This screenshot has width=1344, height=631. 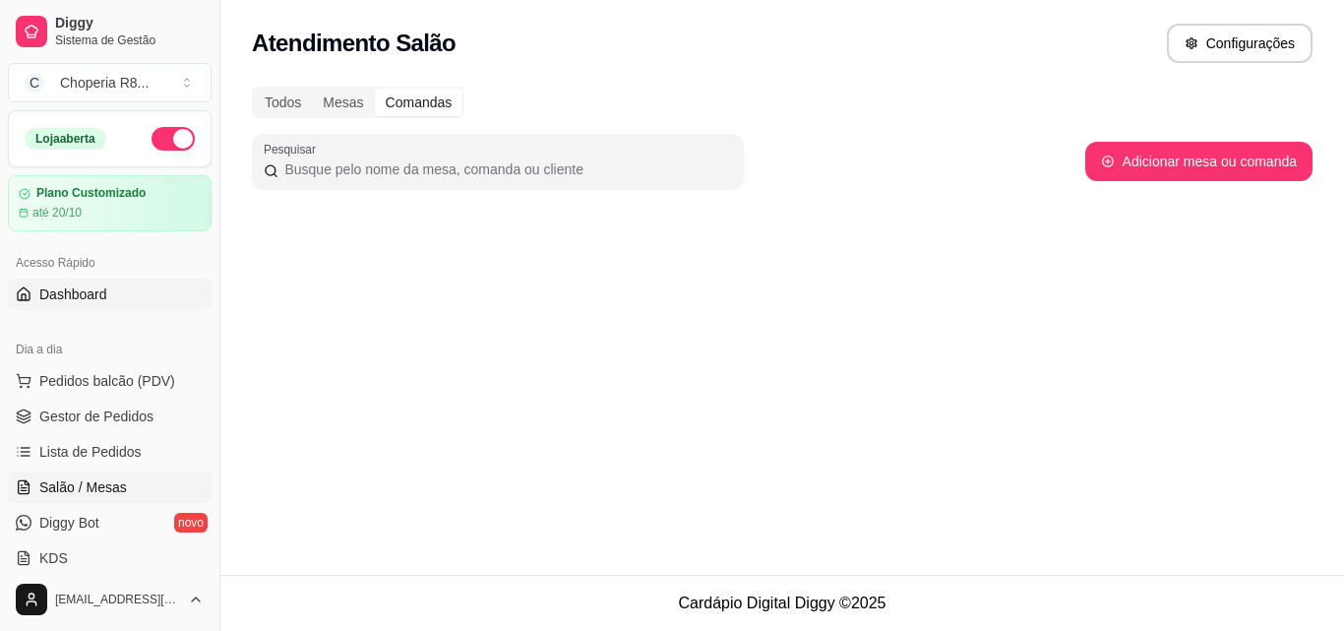 What do you see at coordinates (109, 83) in the screenshot?
I see `button: Select a team` at bounding box center [109, 83].